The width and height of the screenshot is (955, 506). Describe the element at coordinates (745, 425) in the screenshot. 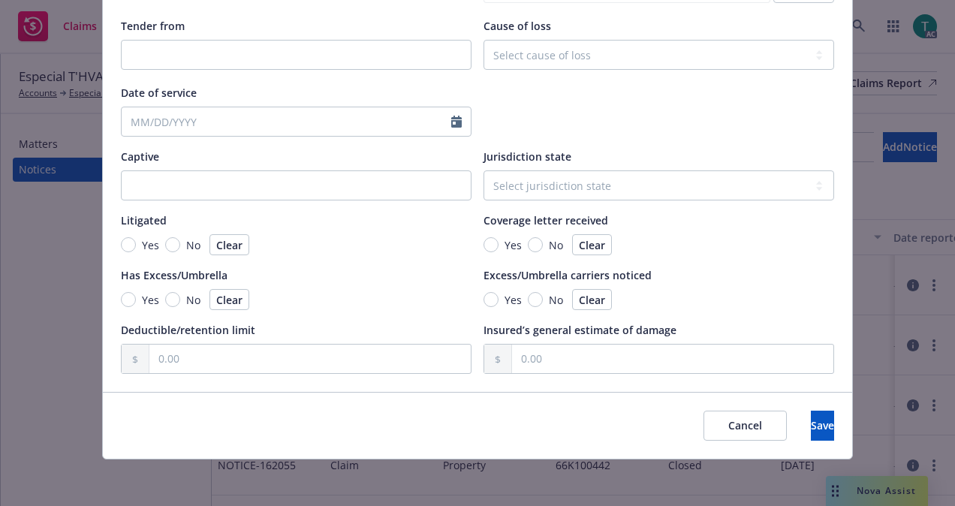

I see `span: Cancel` at that location.